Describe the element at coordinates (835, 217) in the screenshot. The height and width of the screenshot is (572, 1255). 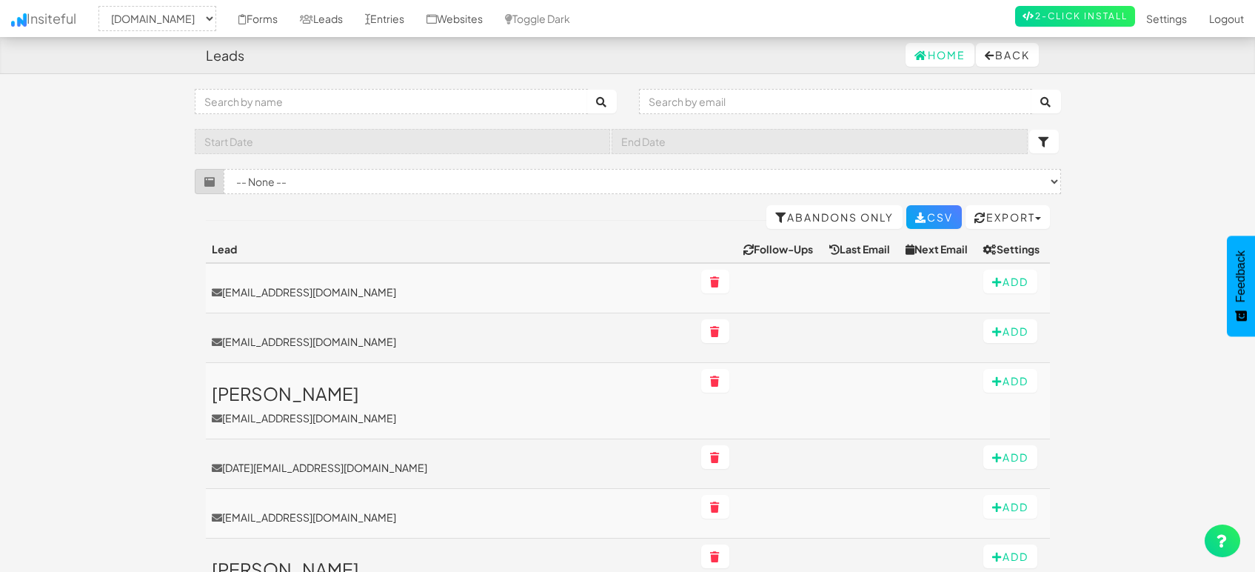
I see `a: Abandons Only` at that location.